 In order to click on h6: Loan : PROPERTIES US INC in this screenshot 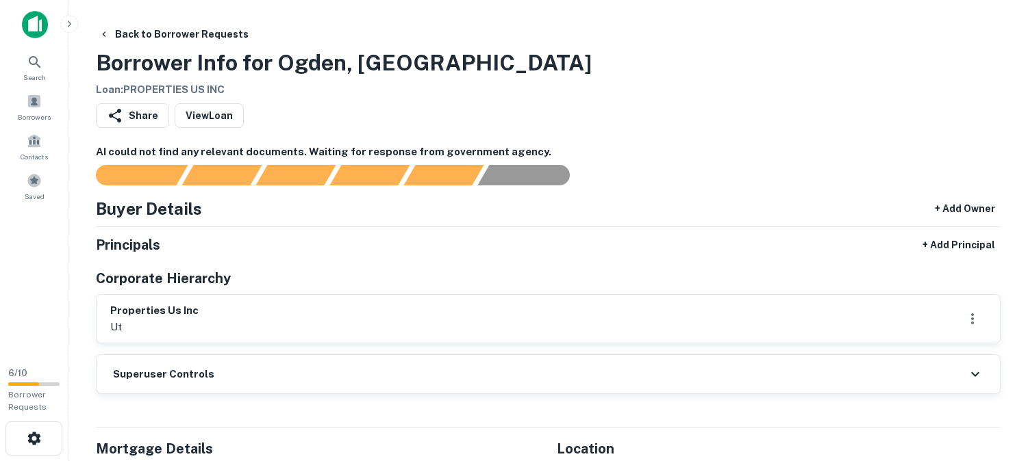, I will do `click(344, 90)`.